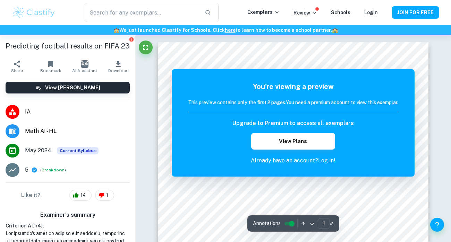 The width and height of the screenshot is (451, 242). I want to click on img: AI Assistant, so click(85, 64).